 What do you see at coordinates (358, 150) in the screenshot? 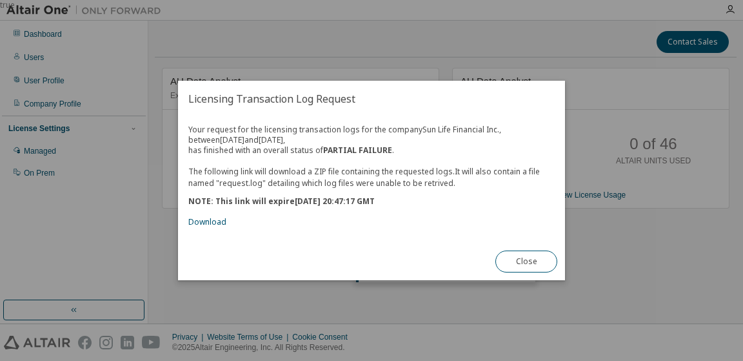
I see `b: PARTIAL FAILURE` at bounding box center [358, 150].